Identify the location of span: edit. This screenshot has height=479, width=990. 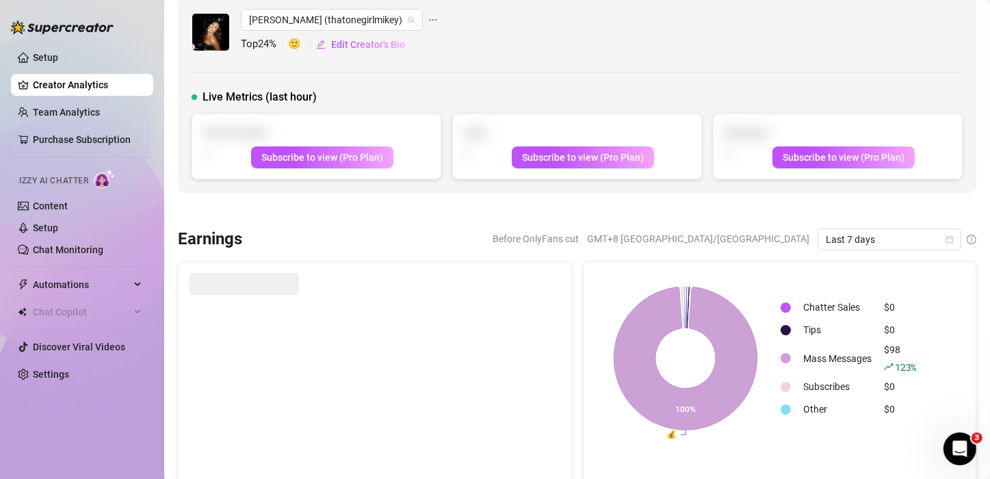
(321, 44).